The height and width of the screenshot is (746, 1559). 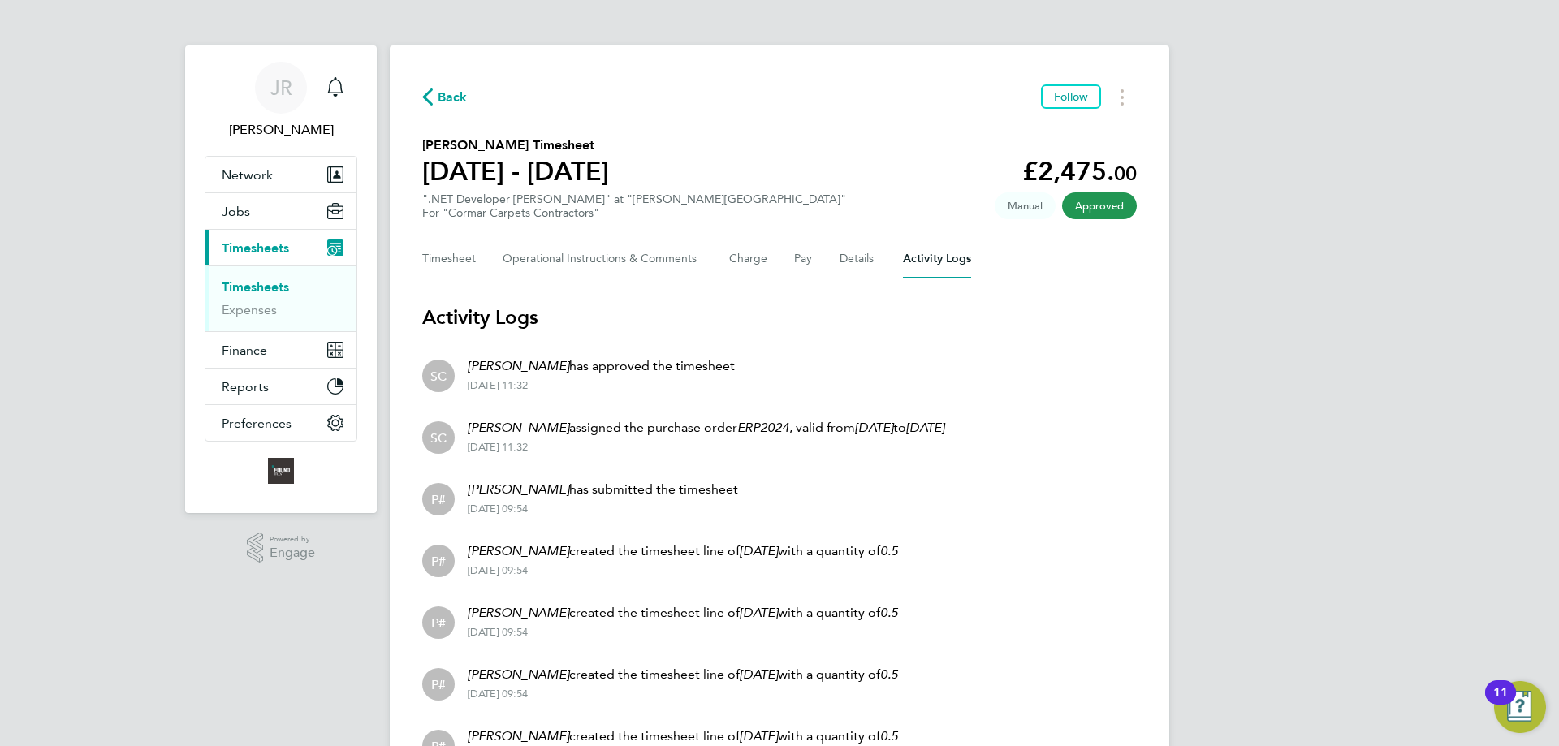 What do you see at coordinates (281, 350) in the screenshot?
I see `button: Finance` at bounding box center [281, 350].